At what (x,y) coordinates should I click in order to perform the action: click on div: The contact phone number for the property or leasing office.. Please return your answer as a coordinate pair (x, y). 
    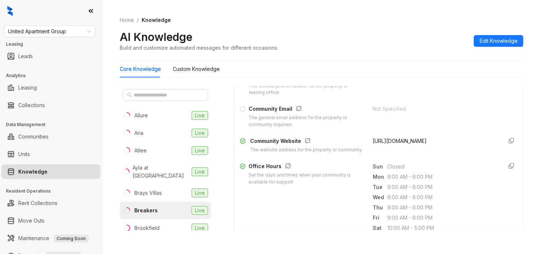
    Looking at the image, I should click on (307, 89).